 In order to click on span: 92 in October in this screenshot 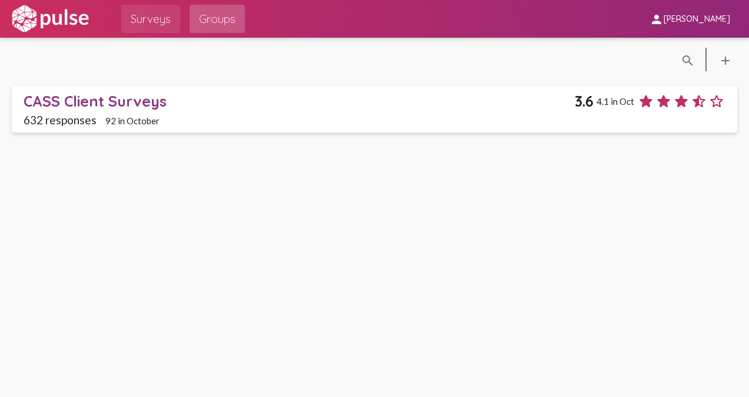, I will do `click(132, 121)`.